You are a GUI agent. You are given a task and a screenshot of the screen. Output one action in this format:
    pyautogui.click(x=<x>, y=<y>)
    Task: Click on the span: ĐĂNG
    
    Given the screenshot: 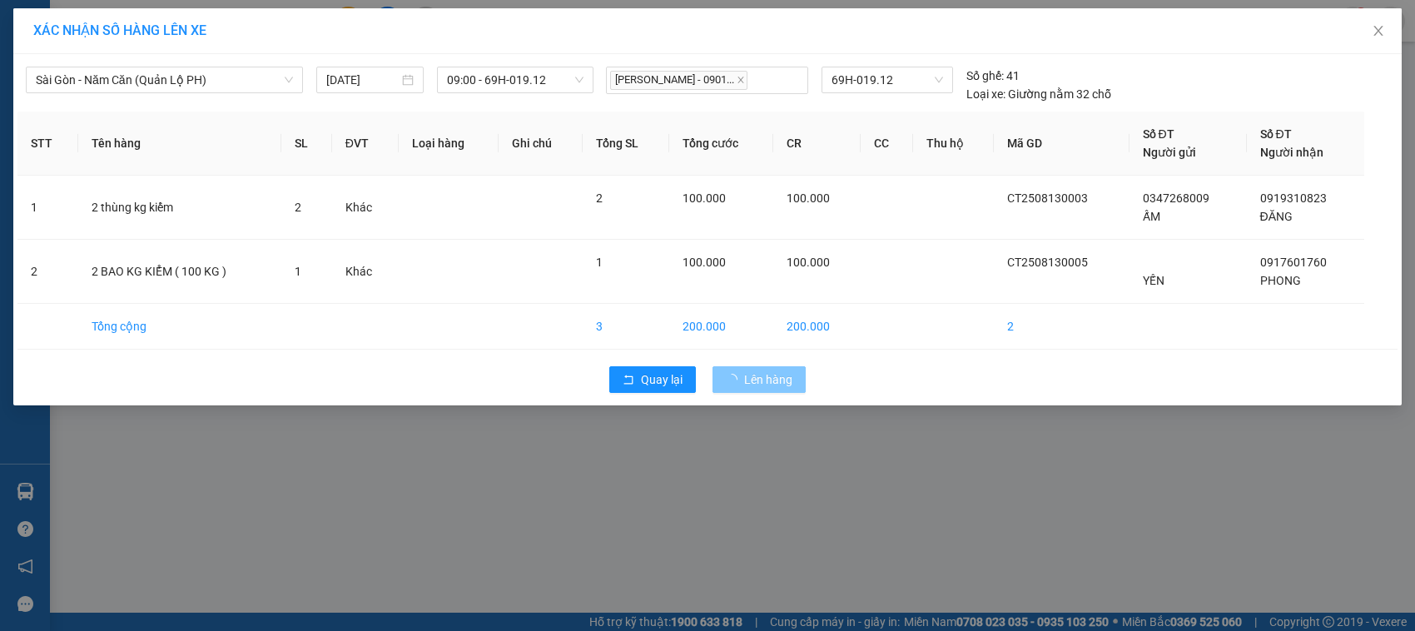 What is the action you would take?
    pyautogui.click(x=1276, y=216)
    